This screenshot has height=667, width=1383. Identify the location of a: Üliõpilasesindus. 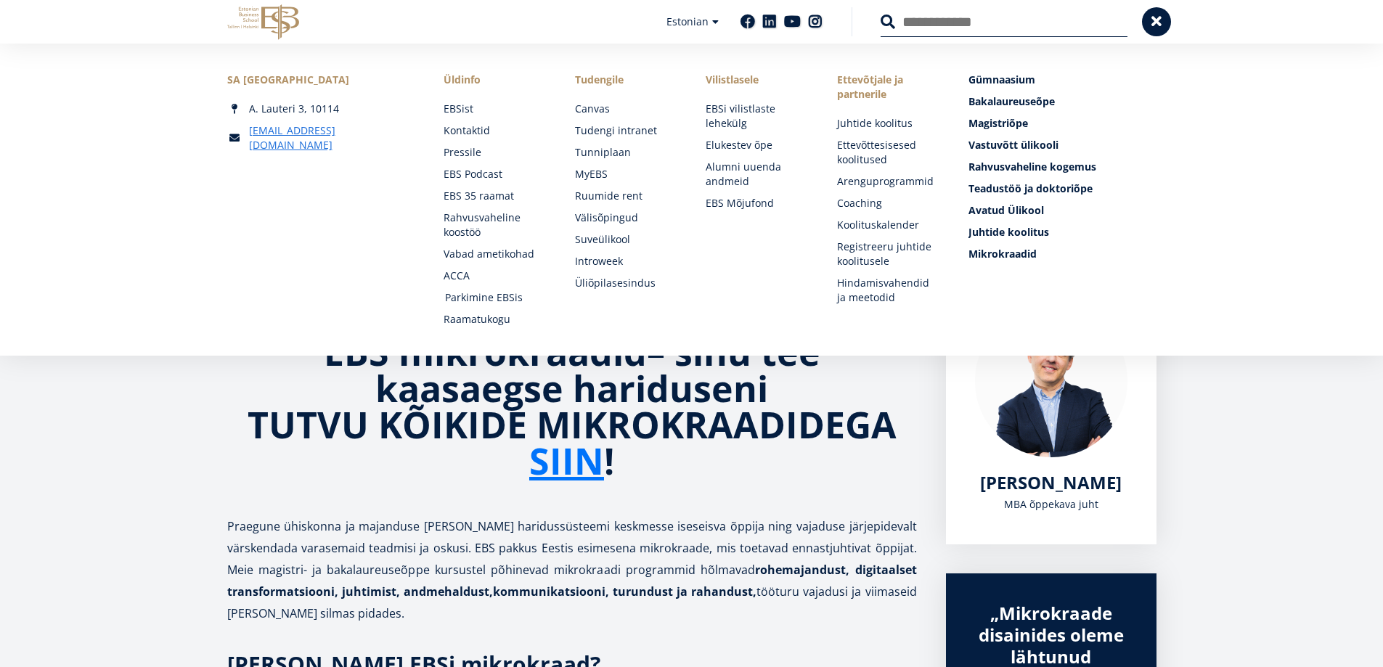
(626, 283).